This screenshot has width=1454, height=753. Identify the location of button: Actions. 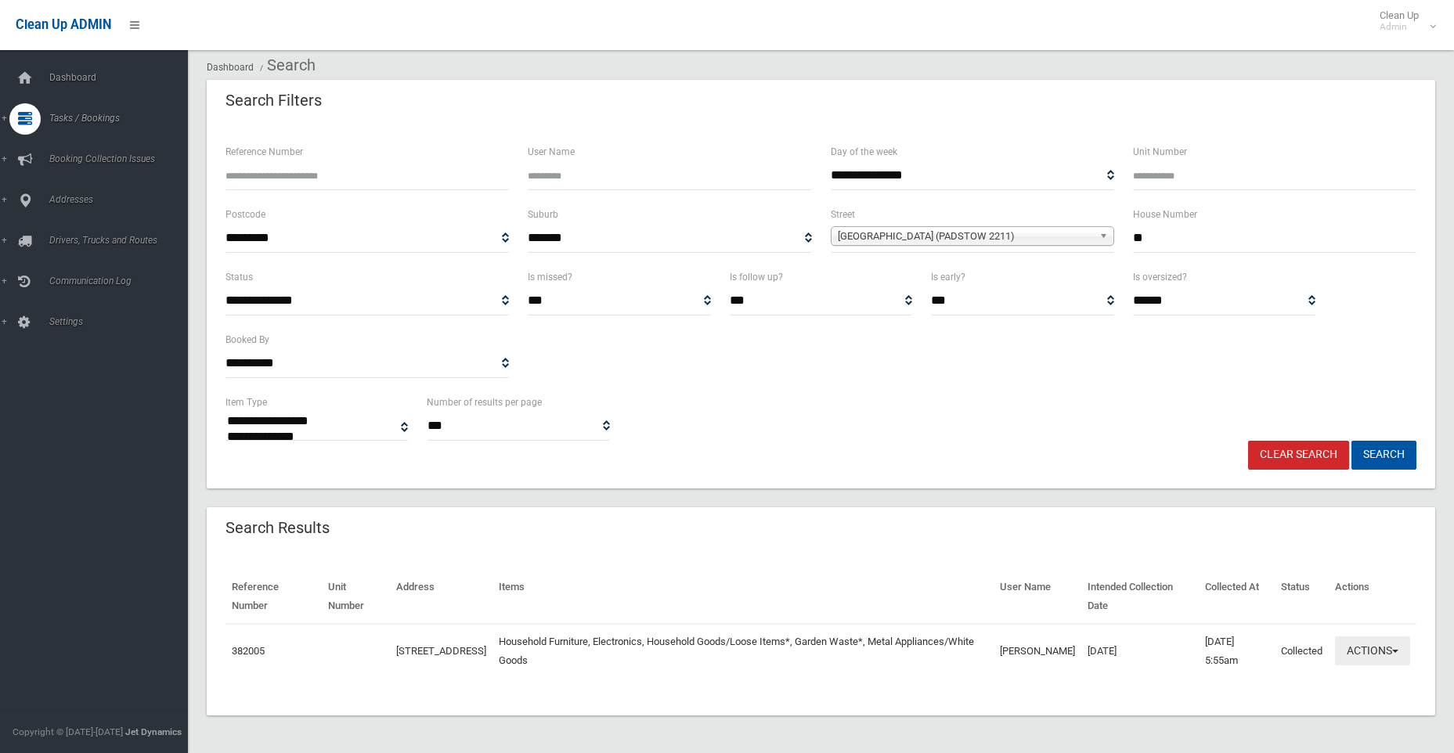
(1373, 651).